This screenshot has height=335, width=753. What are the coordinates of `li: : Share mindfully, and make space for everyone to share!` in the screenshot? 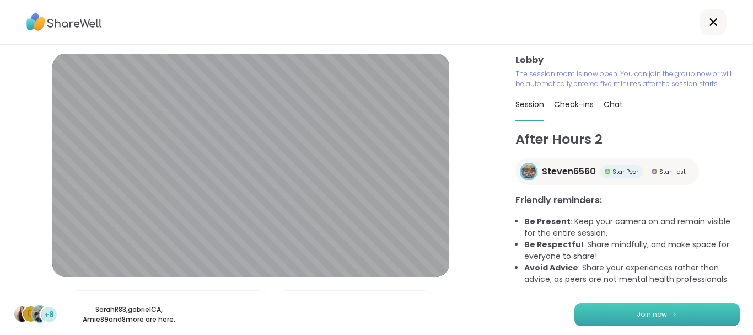 It's located at (632, 250).